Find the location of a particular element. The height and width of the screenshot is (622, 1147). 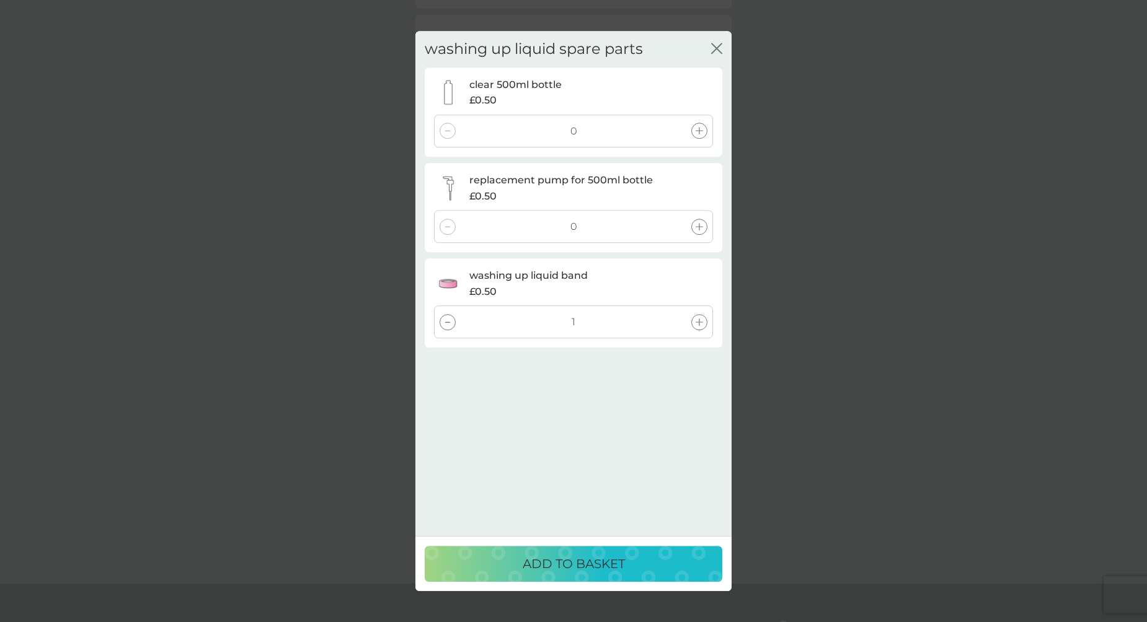

p: 1 is located at coordinates (573, 322).